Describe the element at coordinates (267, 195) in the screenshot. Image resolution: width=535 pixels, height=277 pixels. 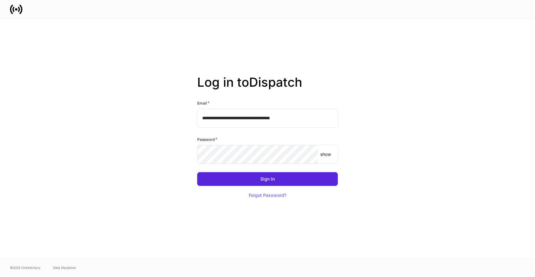
I see `button: Forgot Password?` at that location.